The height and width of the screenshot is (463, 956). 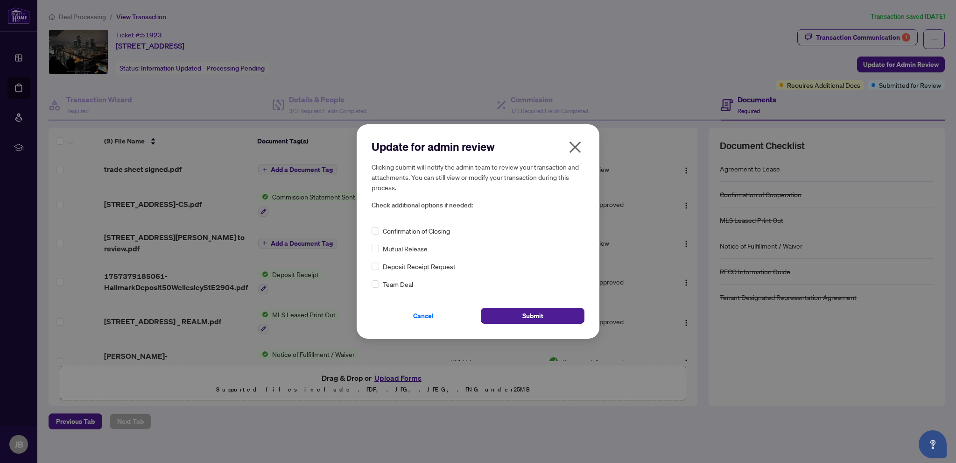 I want to click on span: Cancel, so click(x=423, y=316).